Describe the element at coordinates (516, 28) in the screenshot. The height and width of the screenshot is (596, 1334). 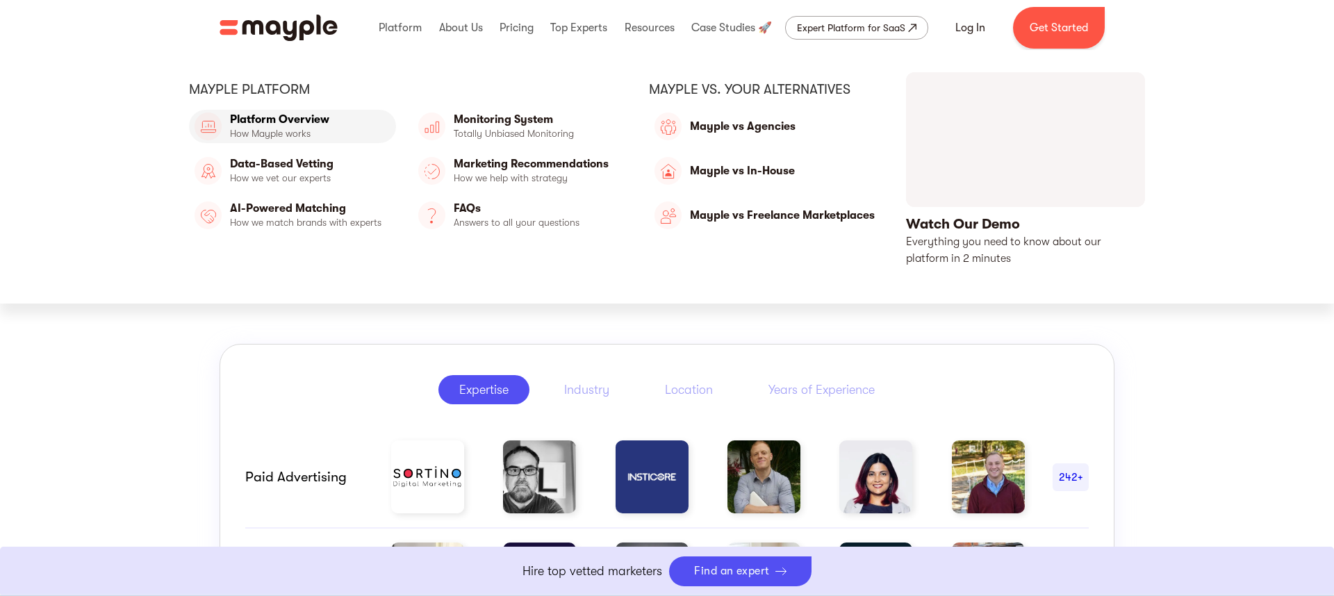
I see `div: Pricing` at that location.